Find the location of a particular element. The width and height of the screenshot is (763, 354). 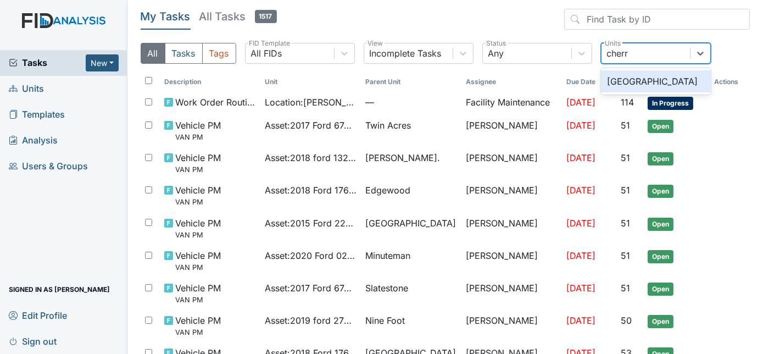

input: Toggle All Rows Selected is located at coordinates (148, 80).